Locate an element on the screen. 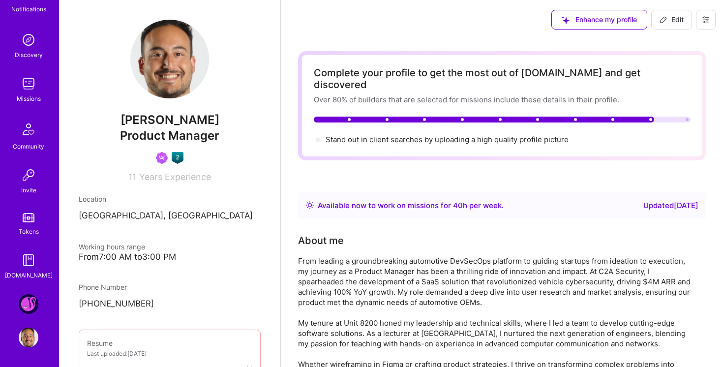 This screenshot has width=723, height=367. a: User Avatar is located at coordinates (29, 338).